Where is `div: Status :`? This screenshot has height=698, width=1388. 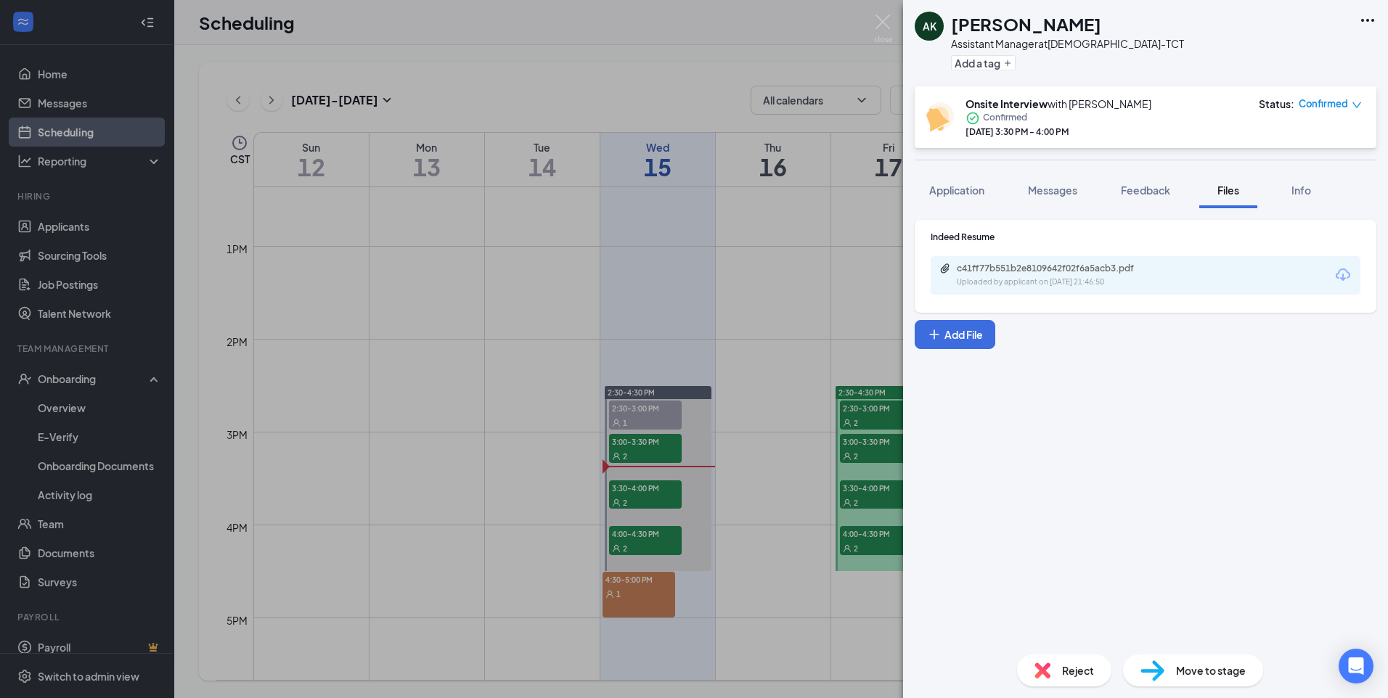 div: Status : is located at coordinates (1276, 104).